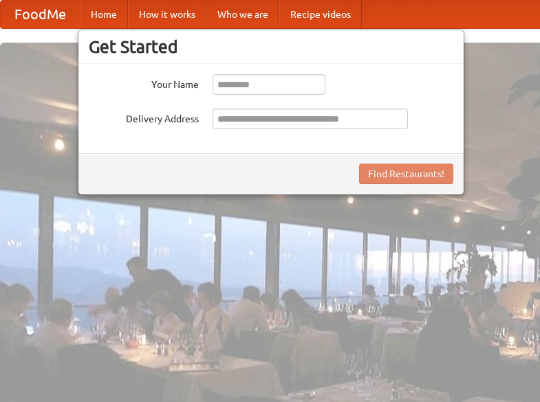 Image resolution: width=540 pixels, height=402 pixels. Describe the element at coordinates (144, 83) in the screenshot. I see `label: Your Name` at that location.